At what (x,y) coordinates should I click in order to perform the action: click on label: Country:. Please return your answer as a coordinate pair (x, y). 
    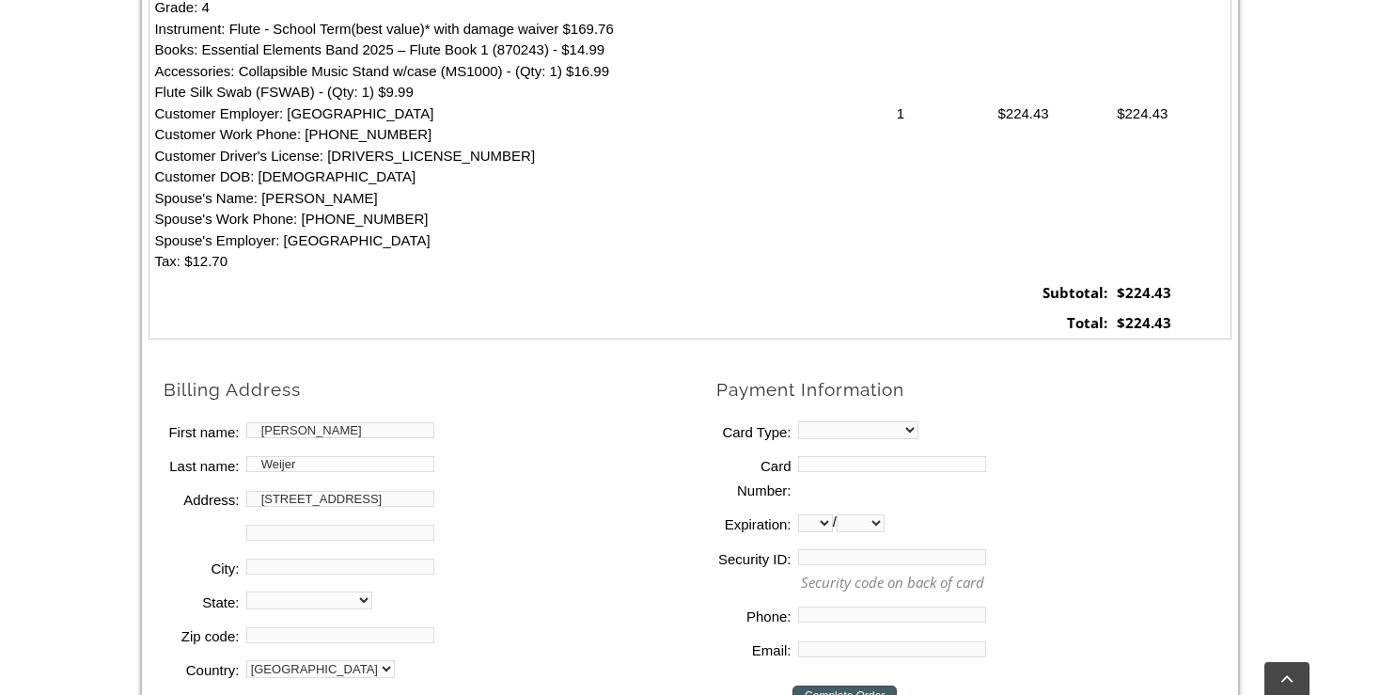
    Looking at the image, I should click on (201, 670).